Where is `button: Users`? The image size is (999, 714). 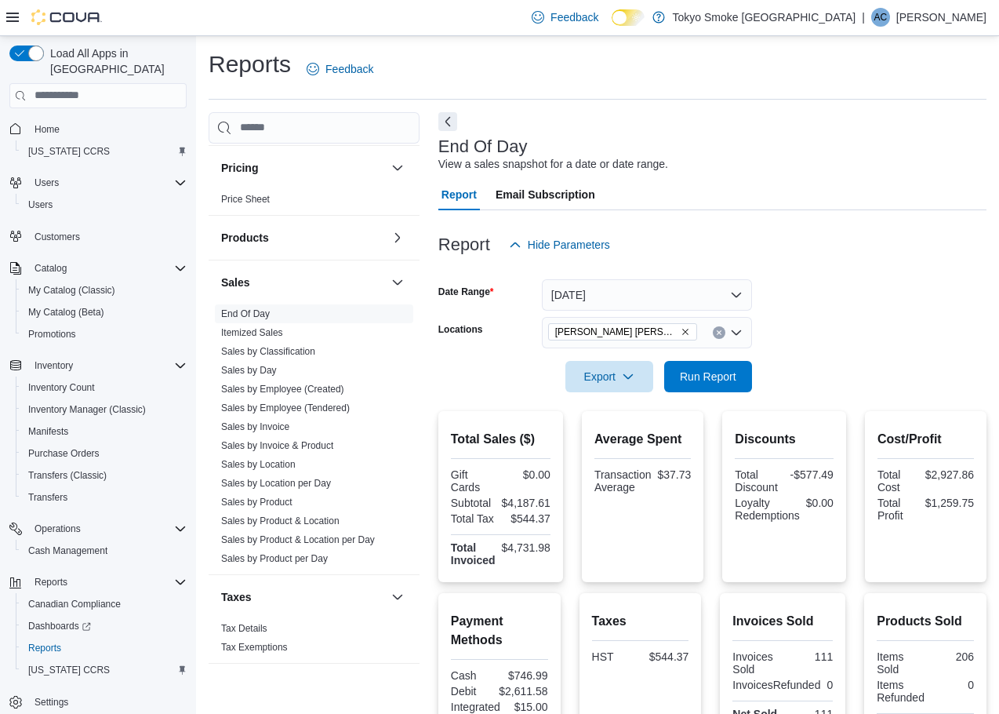
button: Users is located at coordinates (98, 183).